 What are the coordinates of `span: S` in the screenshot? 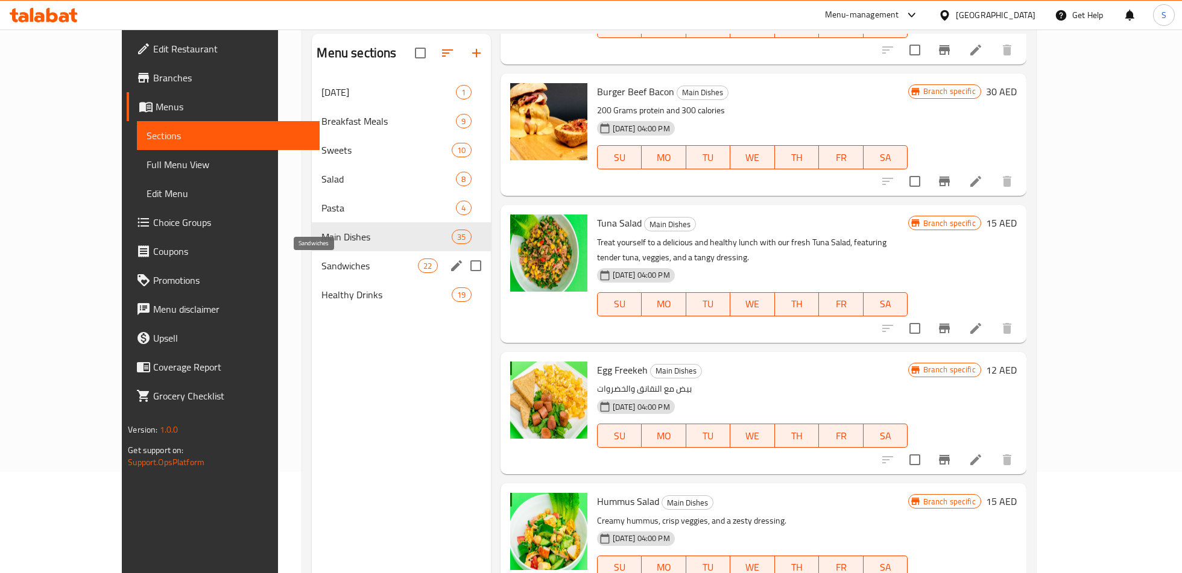 It's located at (1164, 15).